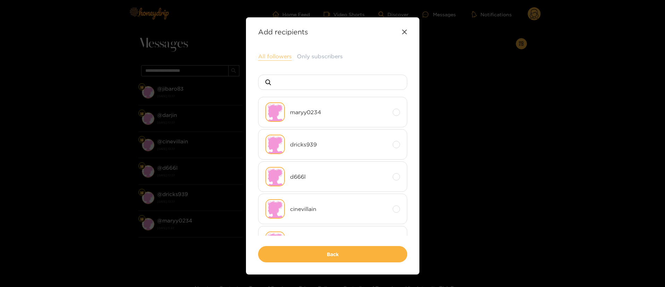  Describe the element at coordinates (338, 112) in the screenshot. I see `span: maryy0234` at that location.